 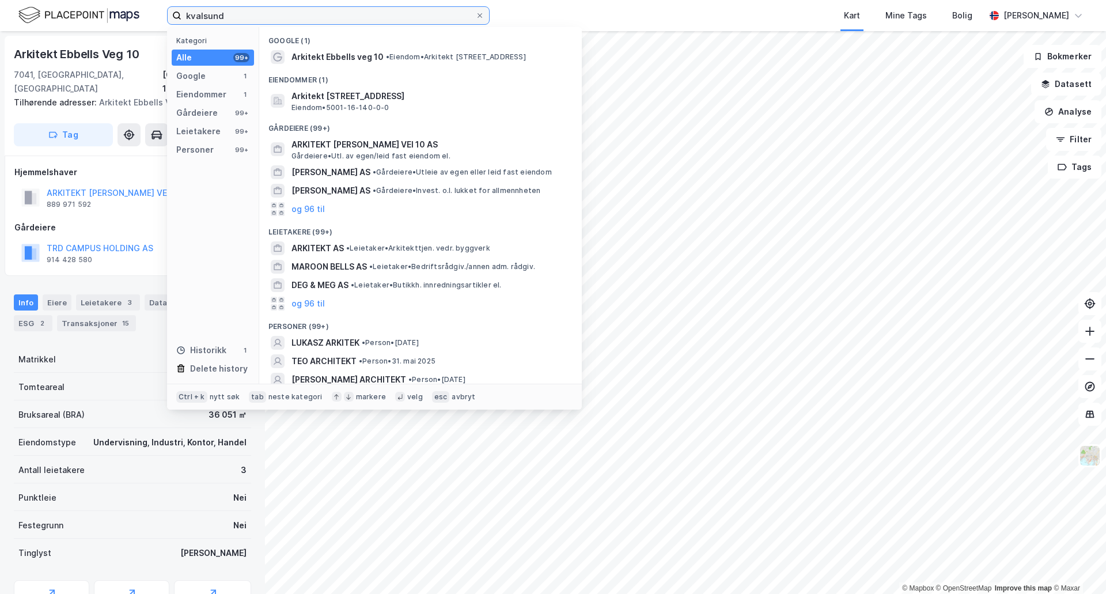 What do you see at coordinates (57, 303) in the screenshot?
I see `div: Eiere` at bounding box center [57, 303].